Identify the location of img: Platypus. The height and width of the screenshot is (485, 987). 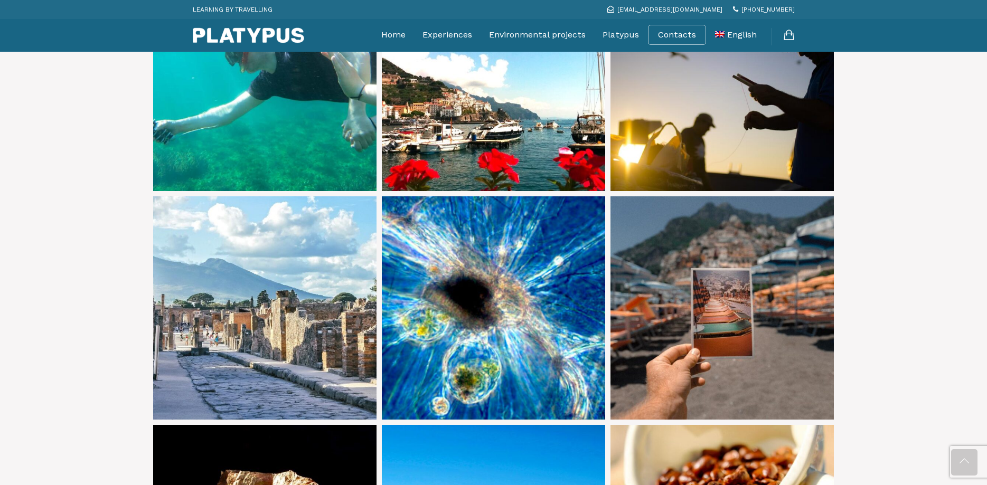
(248, 35).